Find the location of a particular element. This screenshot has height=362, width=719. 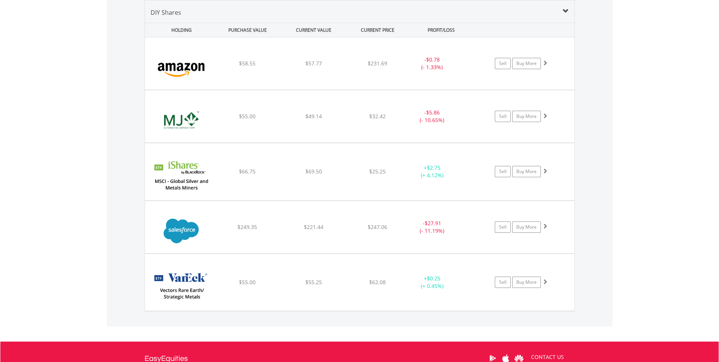

span: $55.25 is located at coordinates (314, 282).